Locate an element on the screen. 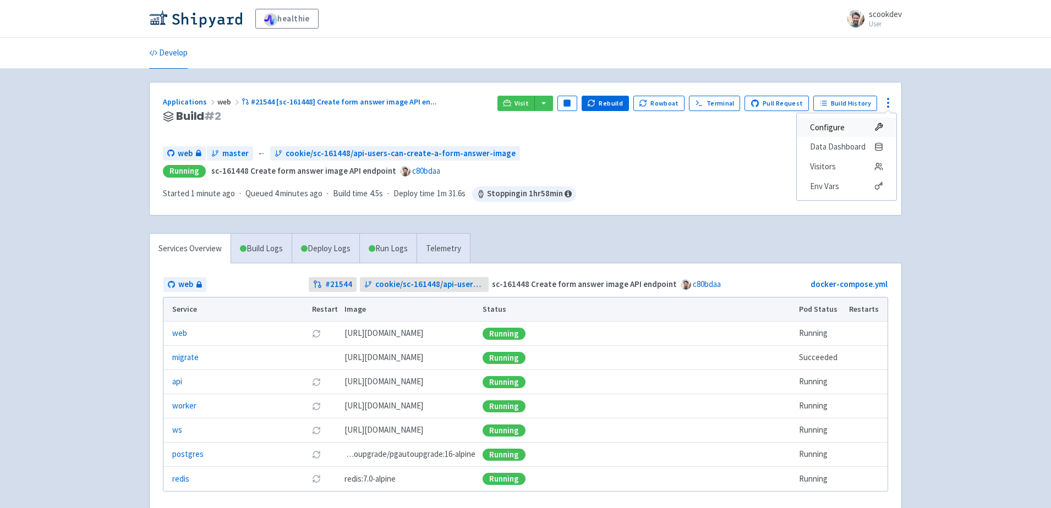 This screenshot has width=1051, height=508. a: Build Logs is located at coordinates (261, 249).